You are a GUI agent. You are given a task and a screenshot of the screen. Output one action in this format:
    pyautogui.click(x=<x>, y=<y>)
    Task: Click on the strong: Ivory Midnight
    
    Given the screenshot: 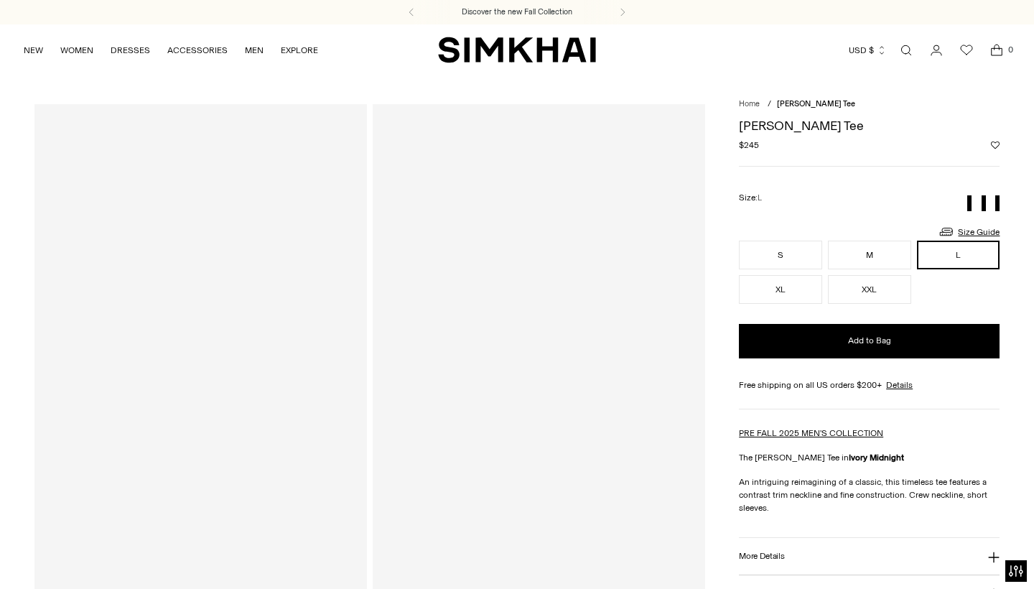 What is the action you would take?
    pyautogui.click(x=876, y=458)
    